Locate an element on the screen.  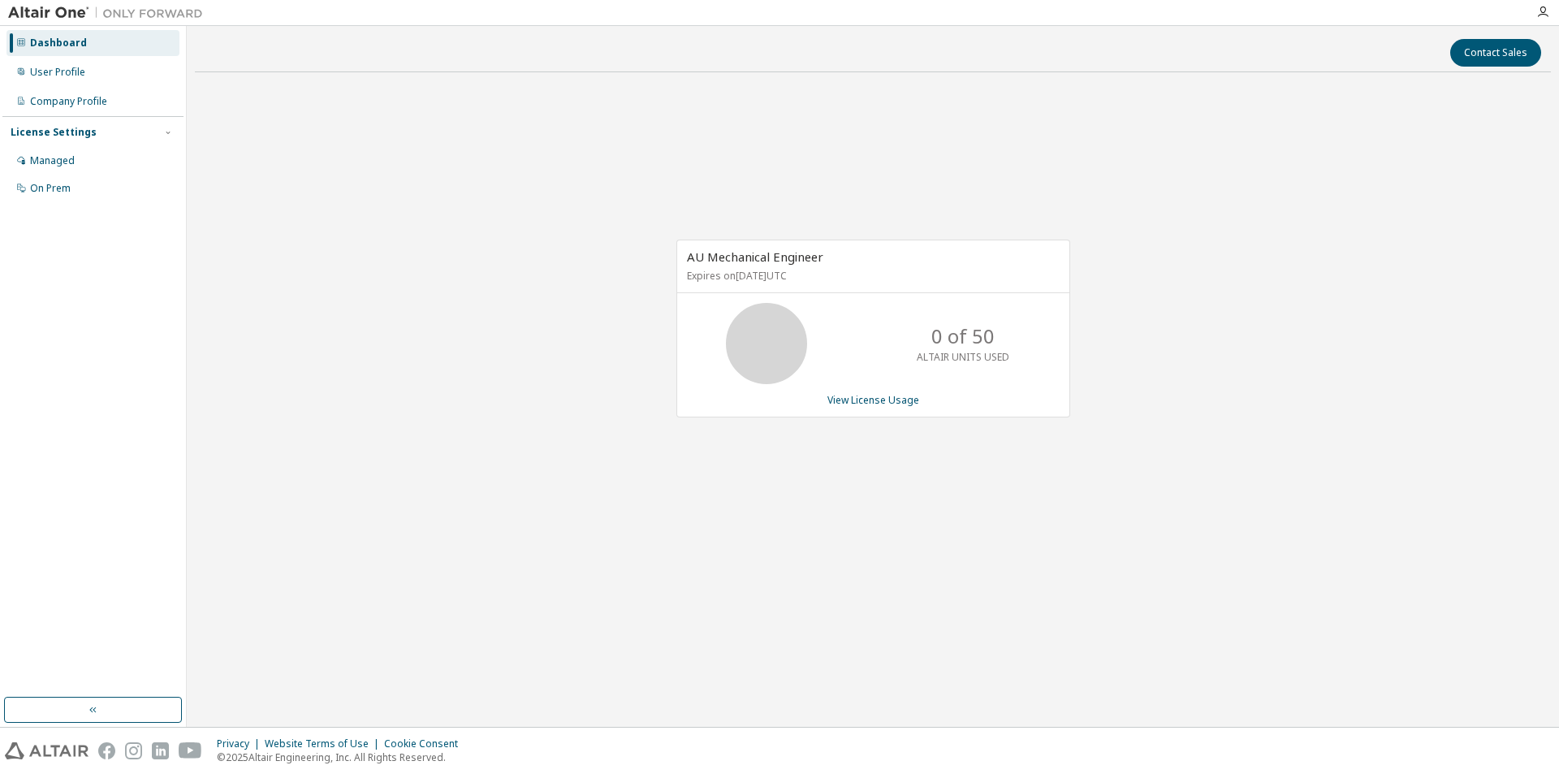
div: User Profile is located at coordinates (58, 72).